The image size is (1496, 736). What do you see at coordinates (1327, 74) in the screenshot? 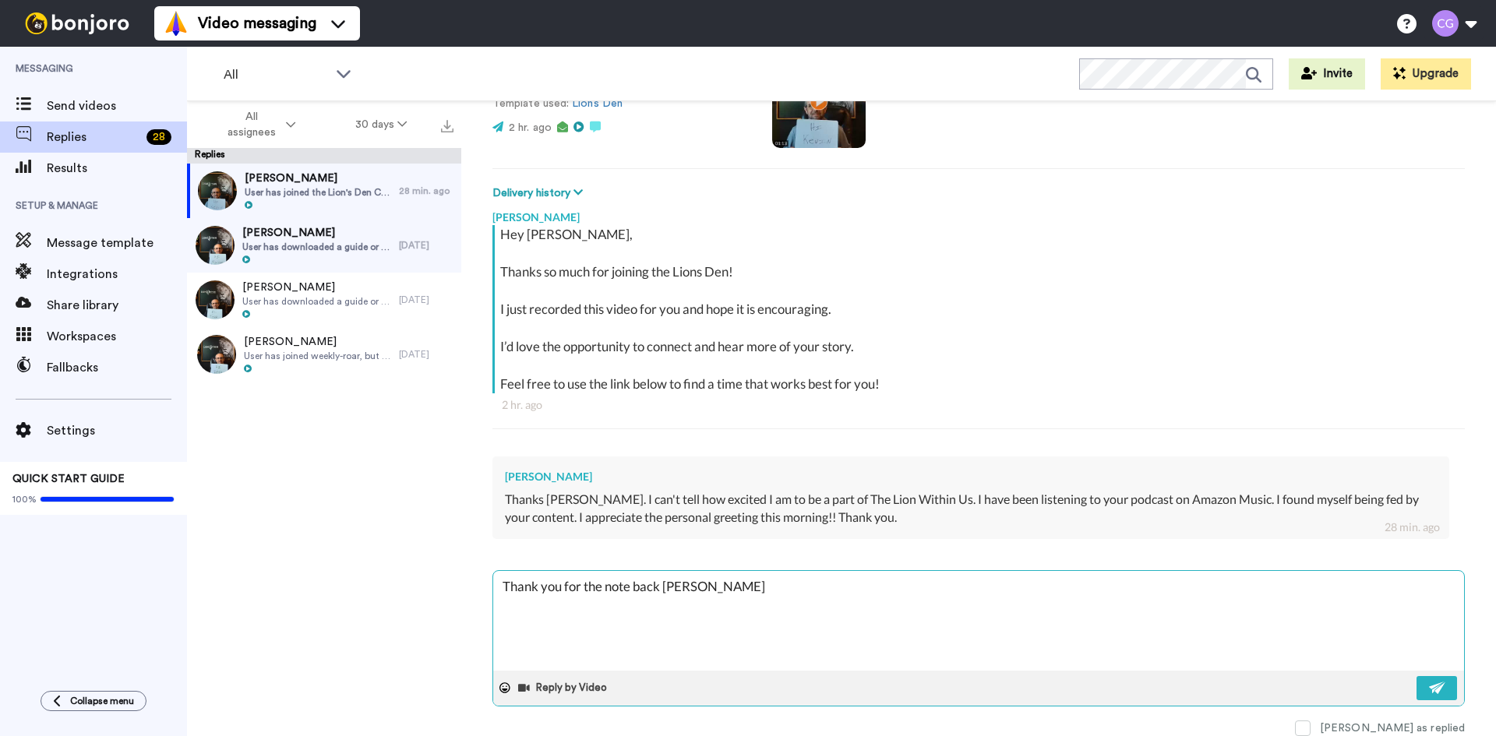
I see `button: Invite` at bounding box center [1327, 74].